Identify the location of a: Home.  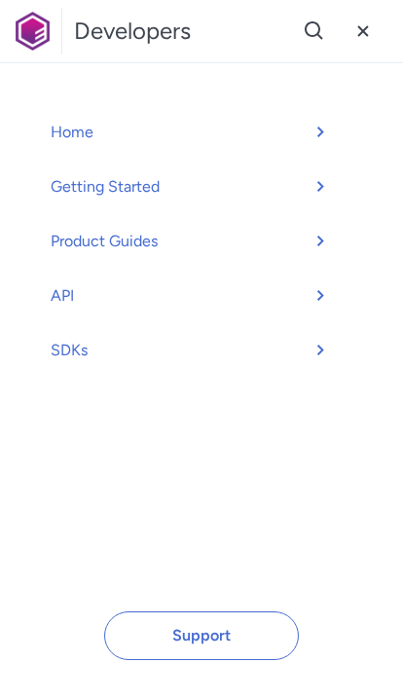
(194, 132).